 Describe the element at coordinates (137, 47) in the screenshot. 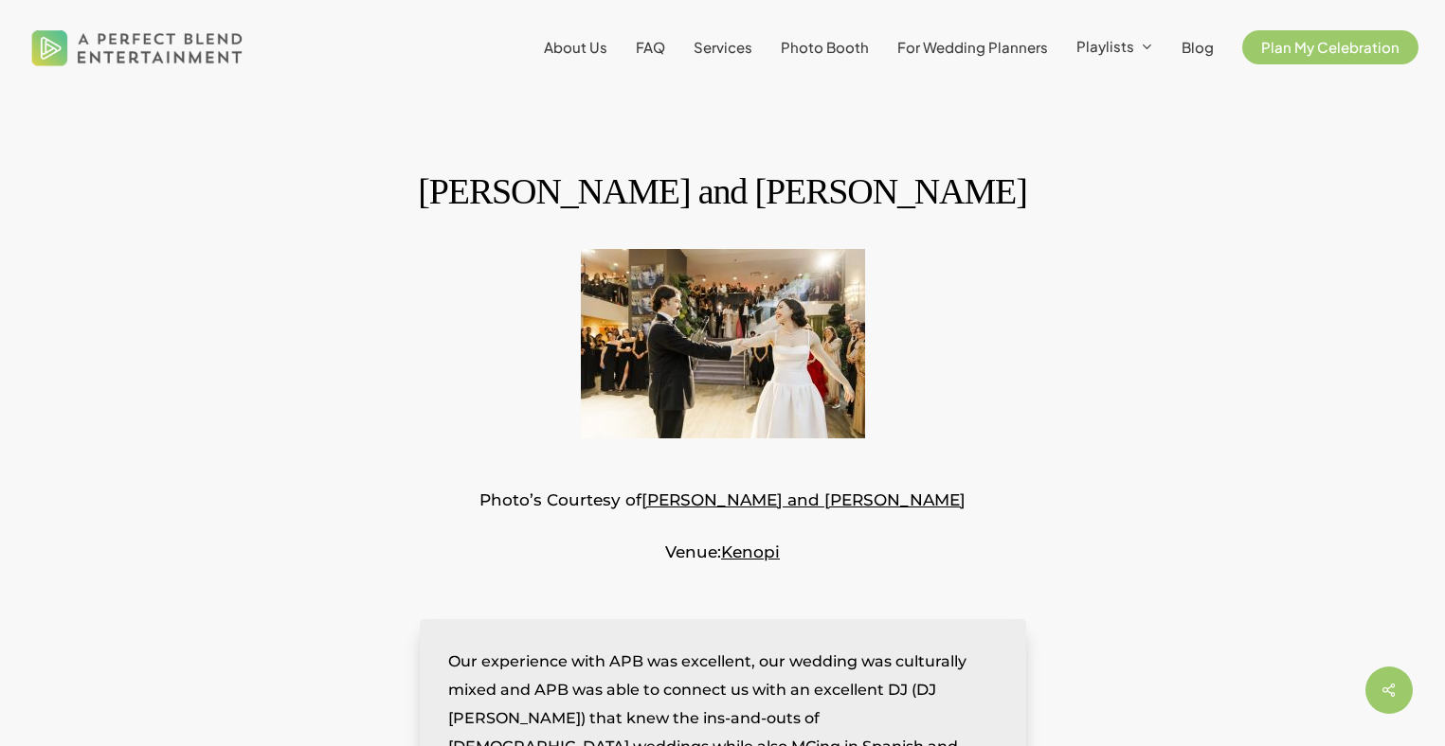

I see `img: A Perfect Blend Entertainment` at that location.